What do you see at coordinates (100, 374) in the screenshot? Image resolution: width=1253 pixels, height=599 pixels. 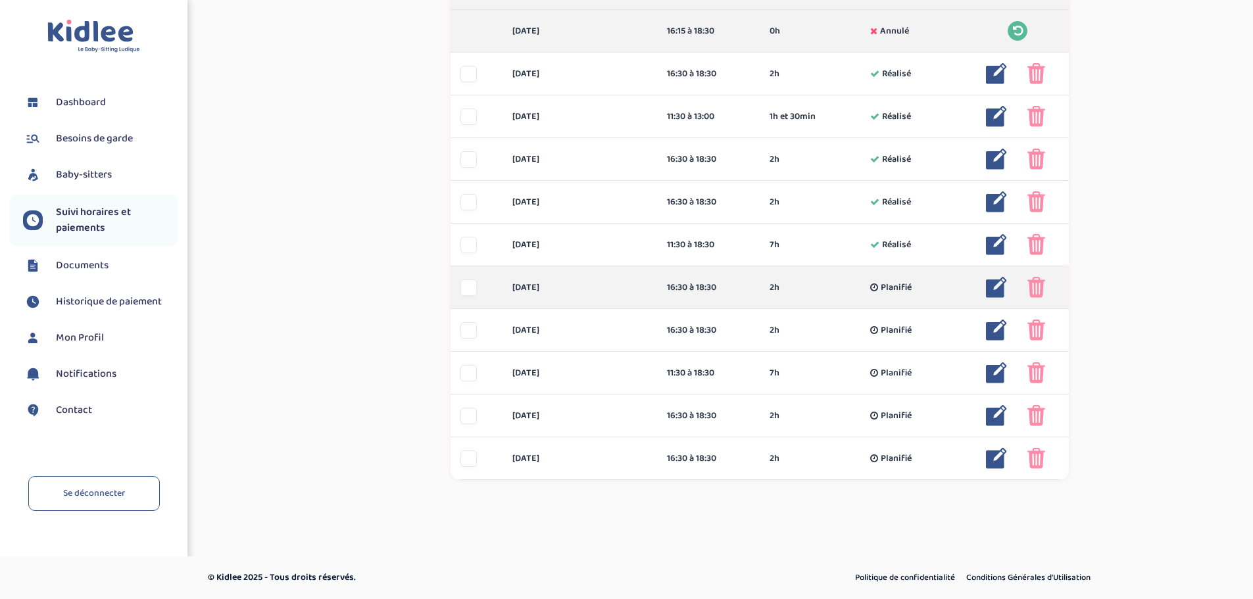 I see `a: Notifications` at bounding box center [100, 374].